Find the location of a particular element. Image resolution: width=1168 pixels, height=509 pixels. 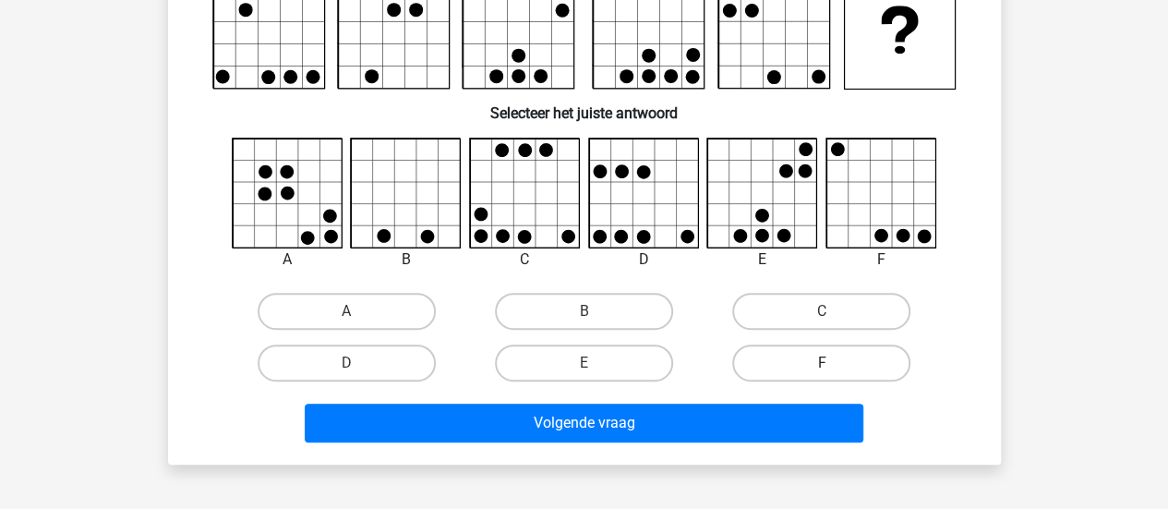

label: E is located at coordinates (584, 363).